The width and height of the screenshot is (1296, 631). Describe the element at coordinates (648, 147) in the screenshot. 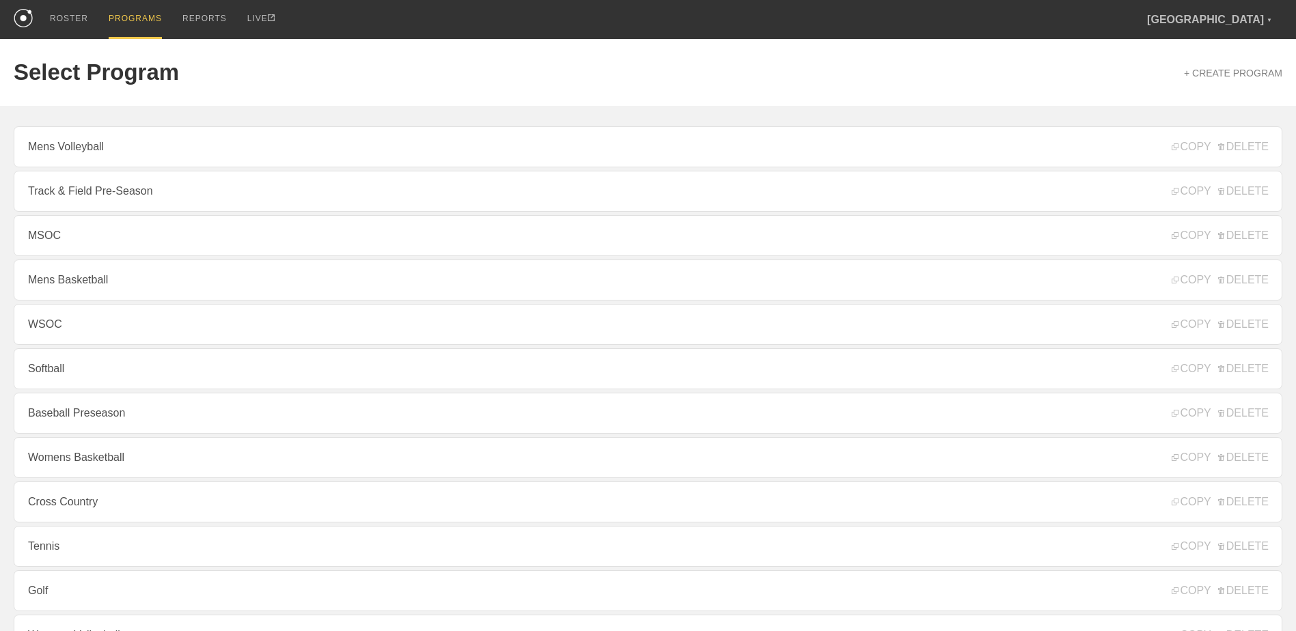

I see `a: Mens Volleyball` at that location.